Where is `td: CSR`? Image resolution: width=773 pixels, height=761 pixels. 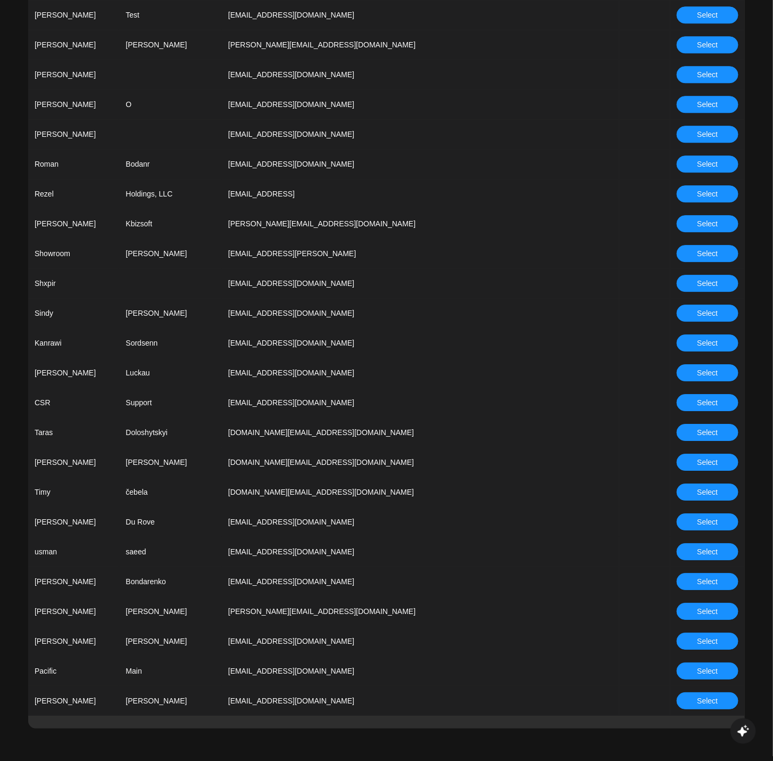 td: CSR is located at coordinates (73, 402).